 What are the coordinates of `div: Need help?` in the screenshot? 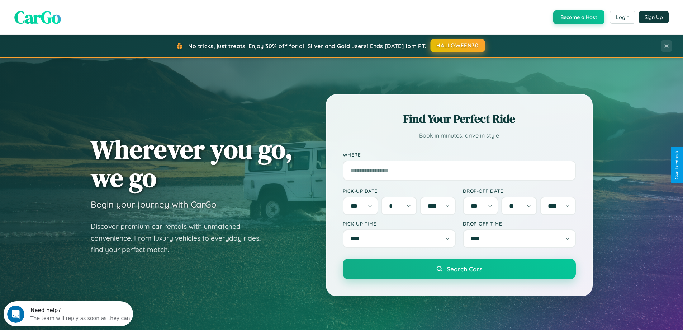 It's located at (77, 9).